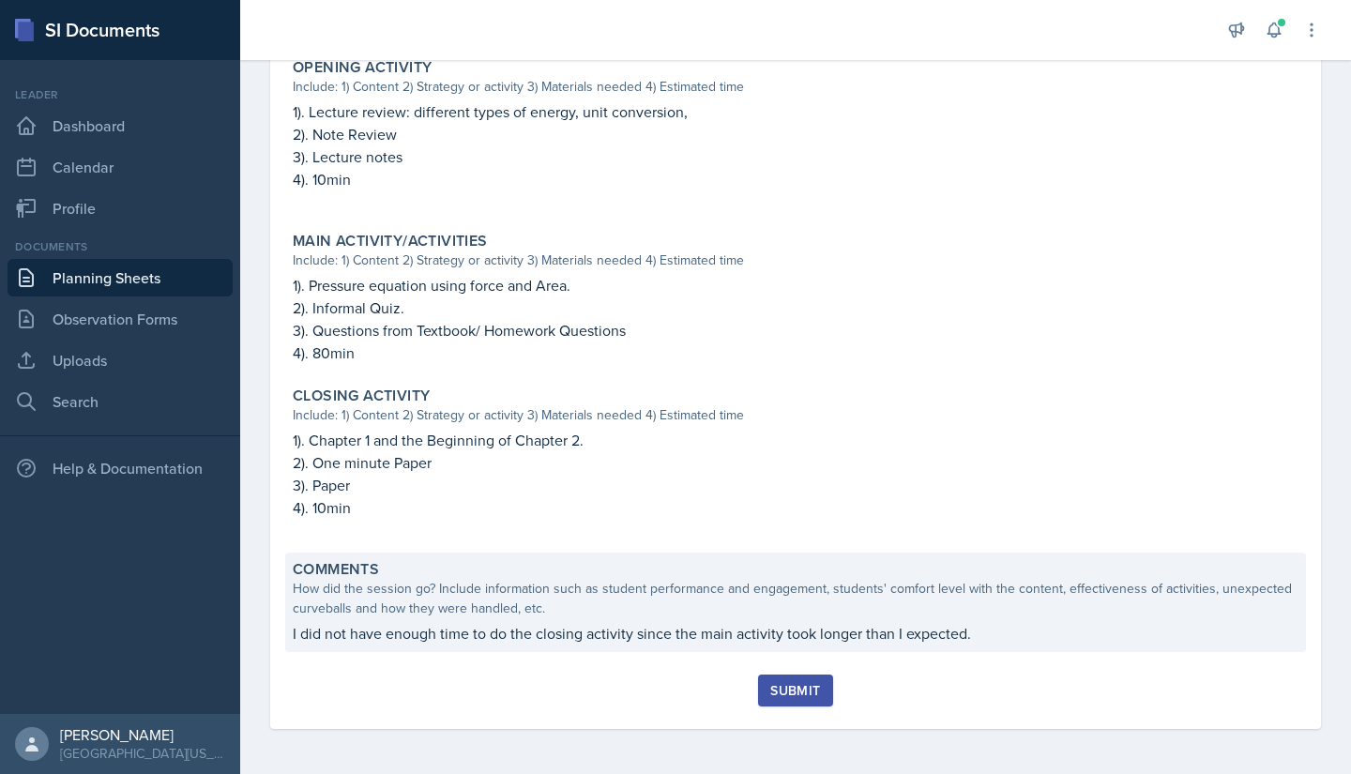 The image size is (1351, 774). I want to click on p: 3). Lecture notes, so click(796, 157).